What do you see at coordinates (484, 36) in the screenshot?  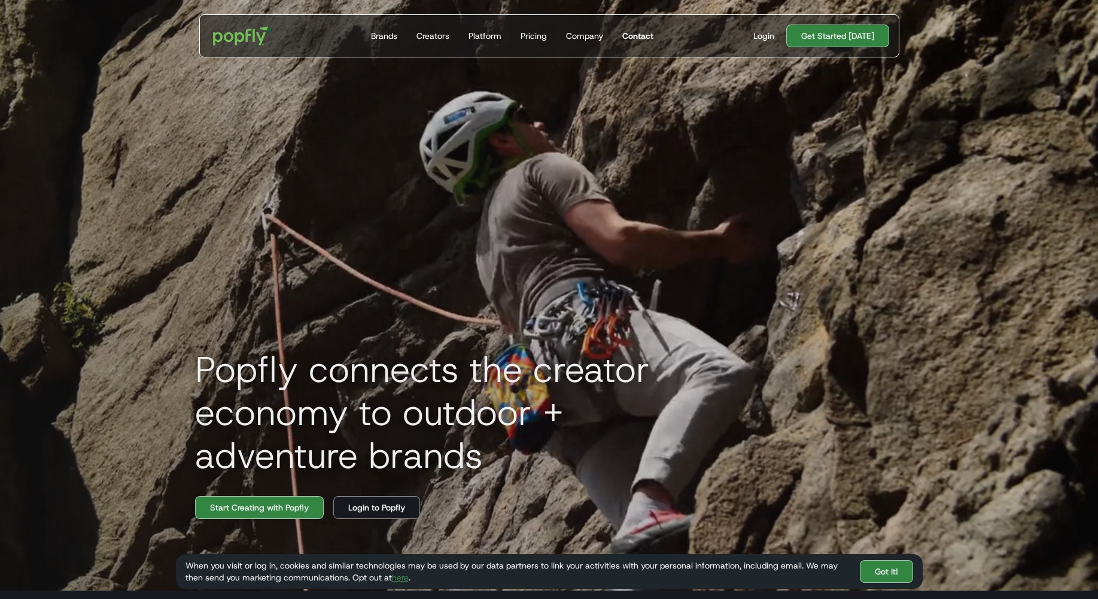 I see `div: Platform` at bounding box center [484, 36].